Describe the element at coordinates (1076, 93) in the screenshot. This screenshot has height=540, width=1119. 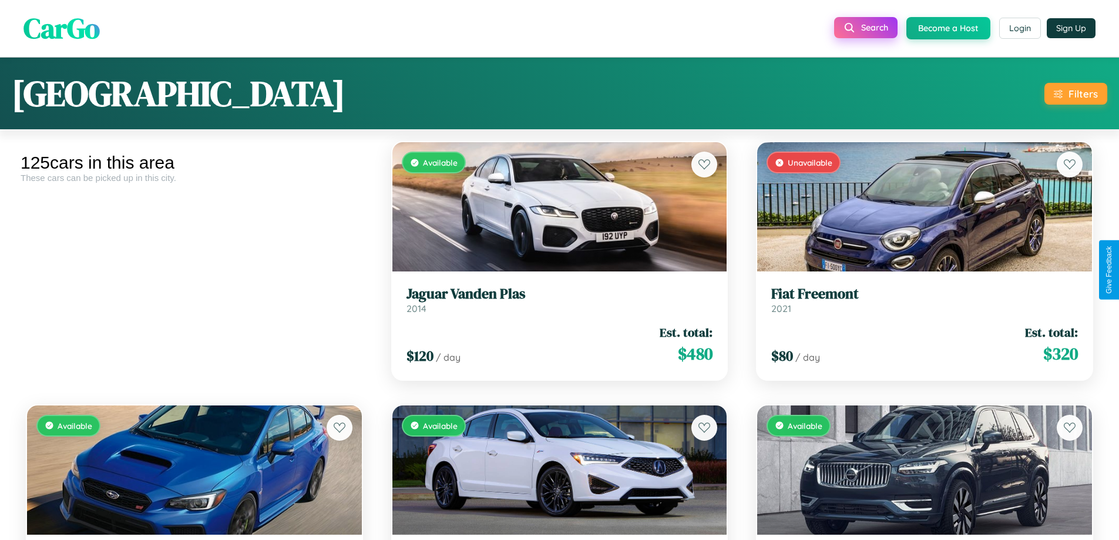
I see `button: Filters` at that location.